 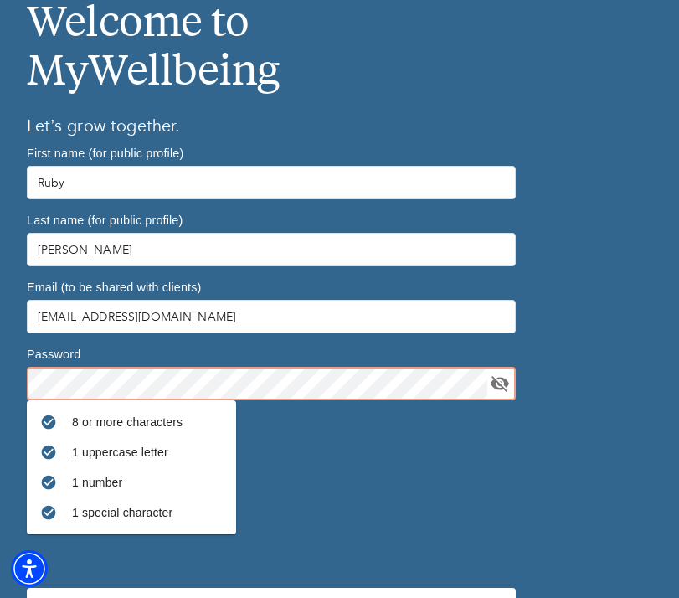 What do you see at coordinates (29, 569) in the screenshot?
I see `div: Accessibility Menu` at bounding box center [29, 569].